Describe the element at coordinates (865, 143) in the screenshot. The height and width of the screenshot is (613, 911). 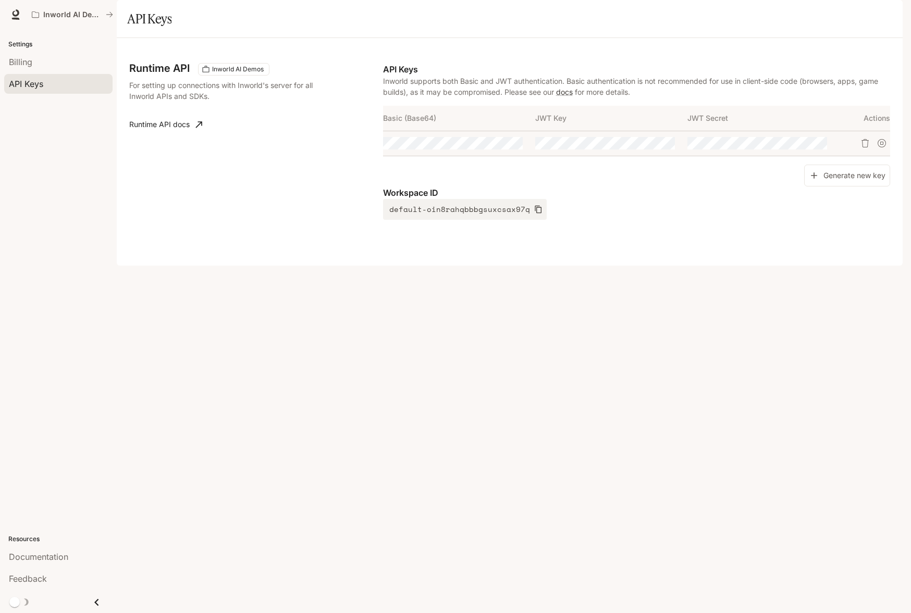
I see `button: Delete API key` at that location.